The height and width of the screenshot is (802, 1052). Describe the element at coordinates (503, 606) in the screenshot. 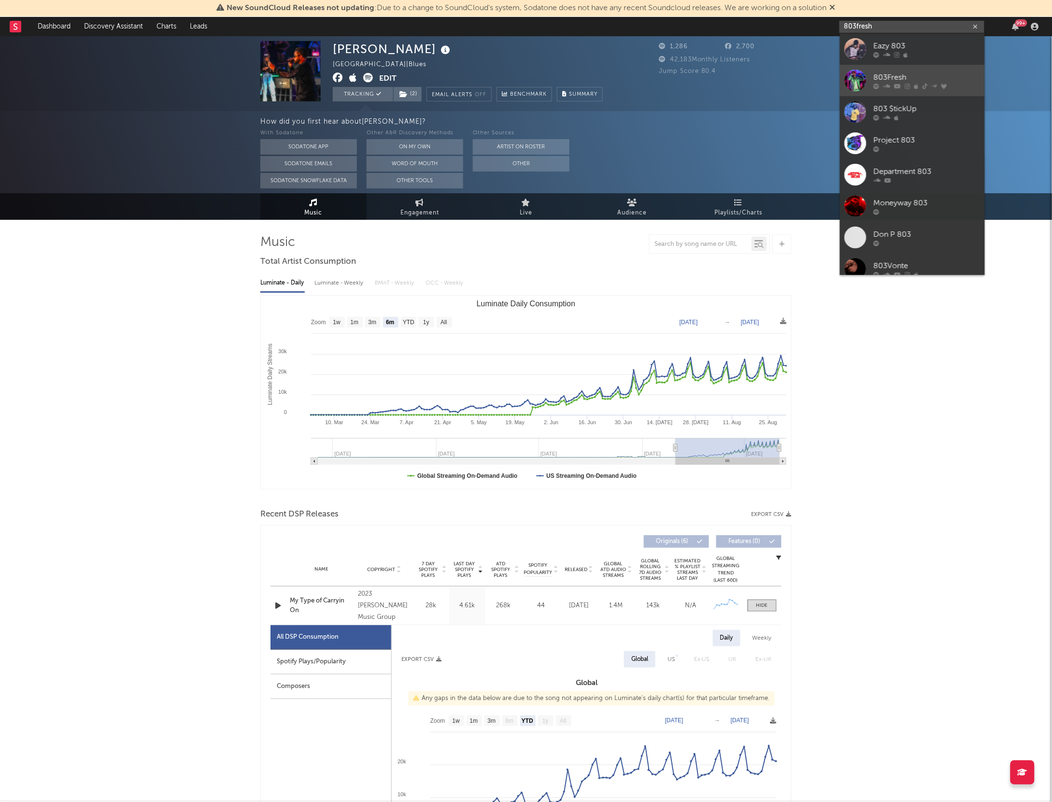

I see `div: 268k` at that location.